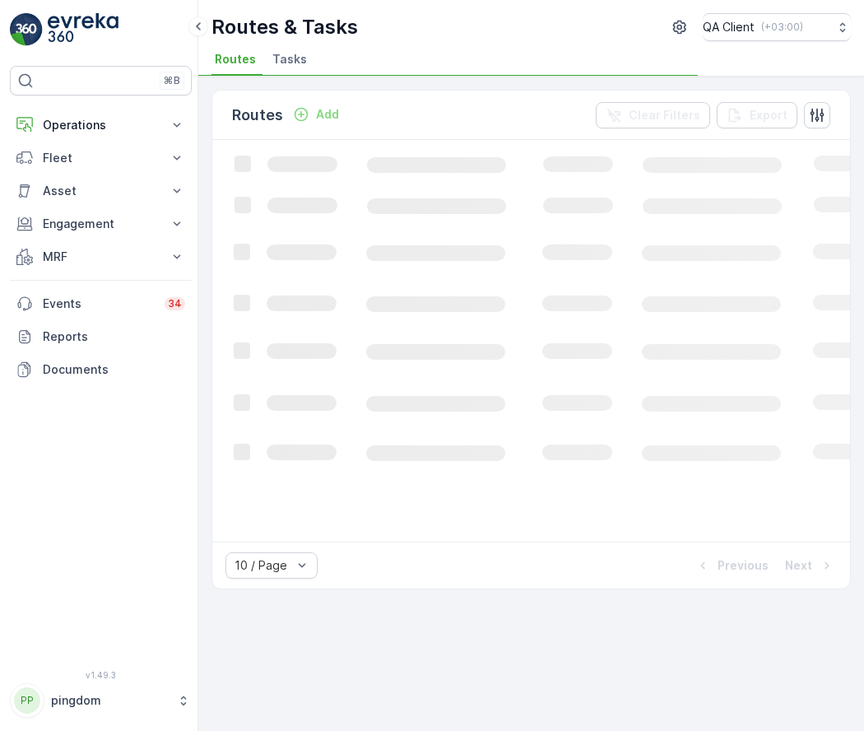 The width and height of the screenshot is (864, 731). Describe the element at coordinates (100, 191) in the screenshot. I see `p: Asset` at that location.